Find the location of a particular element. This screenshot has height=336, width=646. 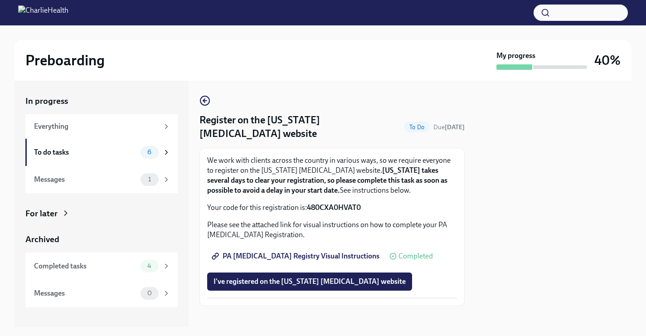

p: We work with clients across the country in various ways, so we require everyone to register on th... is located at coordinates (332, 175).